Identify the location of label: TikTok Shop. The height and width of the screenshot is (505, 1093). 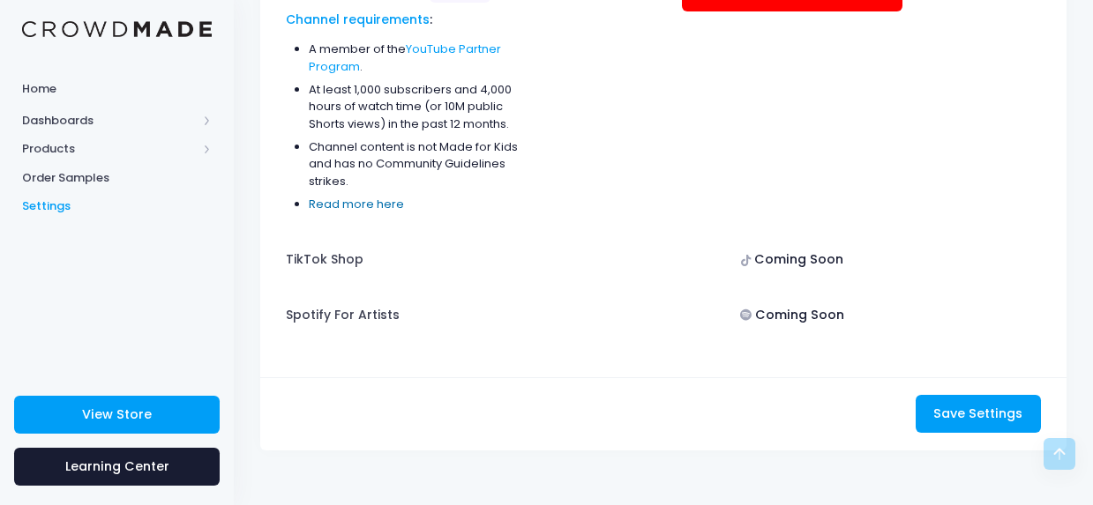
(325, 260).